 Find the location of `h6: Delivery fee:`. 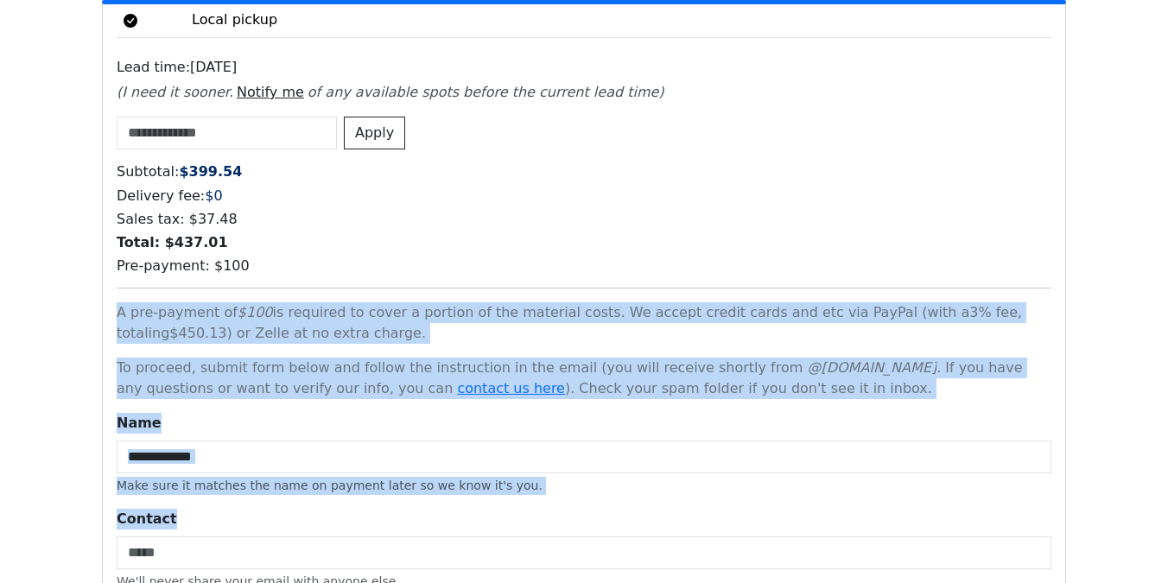

h6: Delivery fee: is located at coordinates (584, 195).